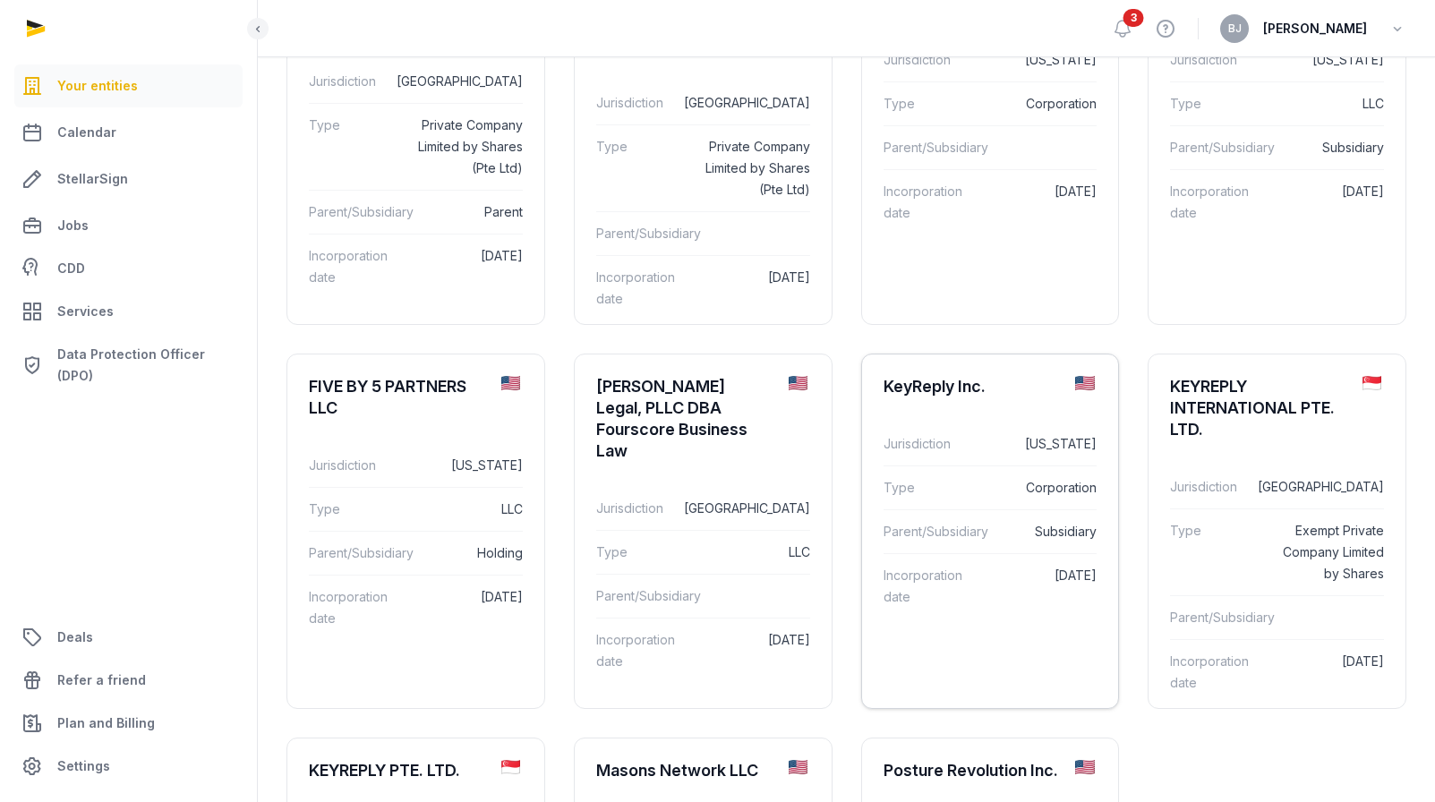 This screenshot has width=1435, height=802. I want to click on a: Data Protection Officer (DPO), so click(128, 365).